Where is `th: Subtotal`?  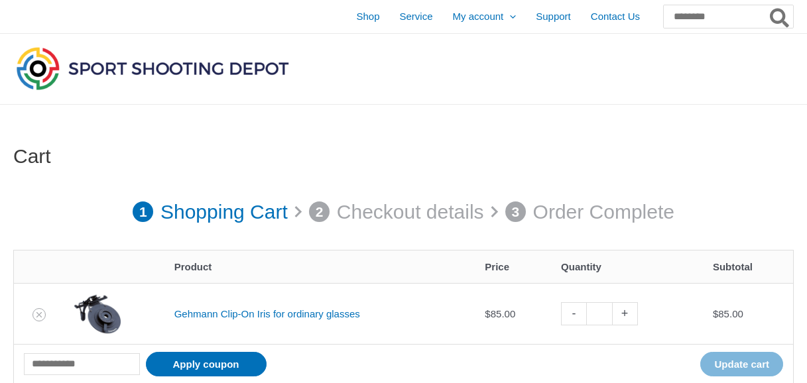 th: Subtotal is located at coordinates (748, 267).